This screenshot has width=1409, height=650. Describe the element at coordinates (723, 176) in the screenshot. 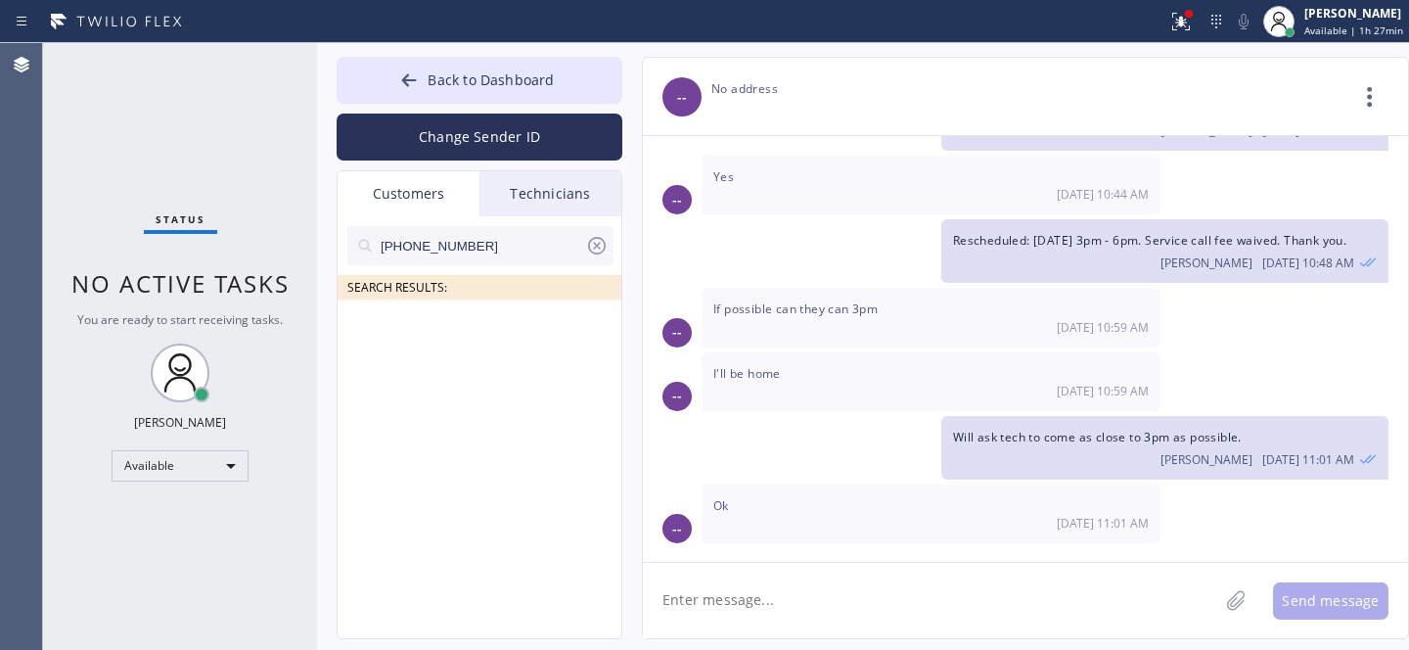

I see `span: Yes` at that location.